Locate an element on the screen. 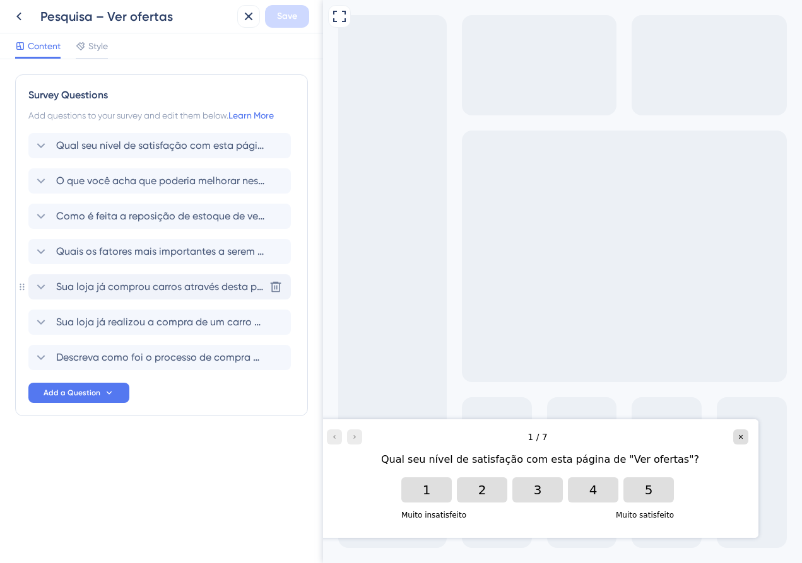  span: Save is located at coordinates (287, 16).